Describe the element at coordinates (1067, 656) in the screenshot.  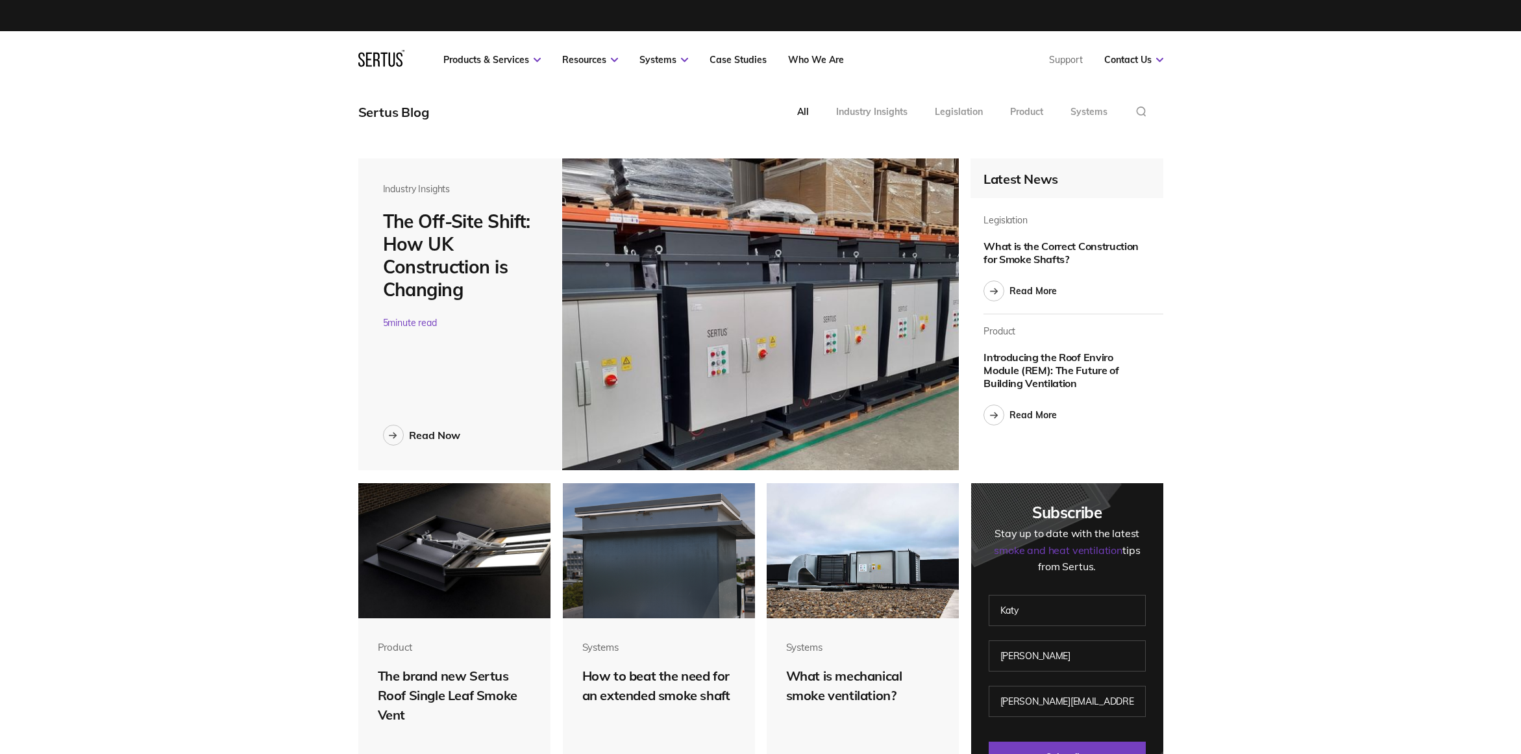
I see `input: Last name**` at that location.